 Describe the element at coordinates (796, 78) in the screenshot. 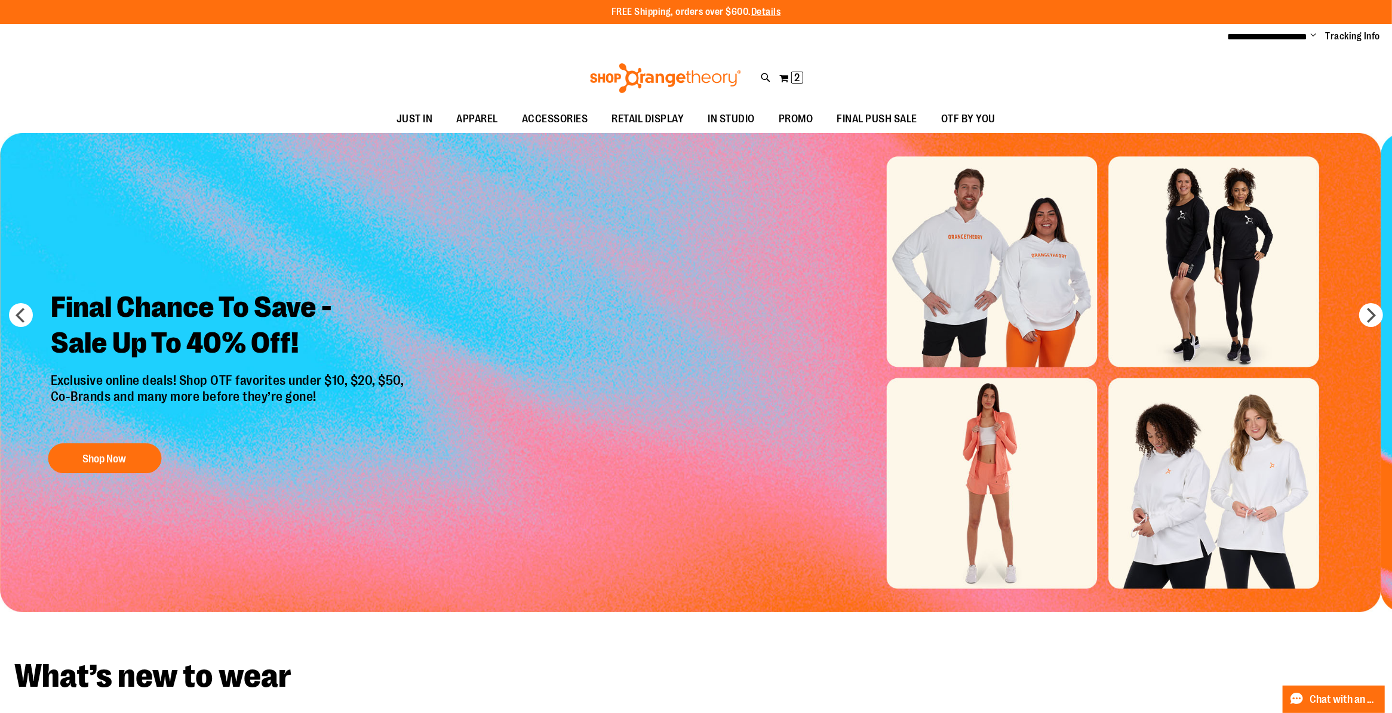

I see `span: 2` at that location.